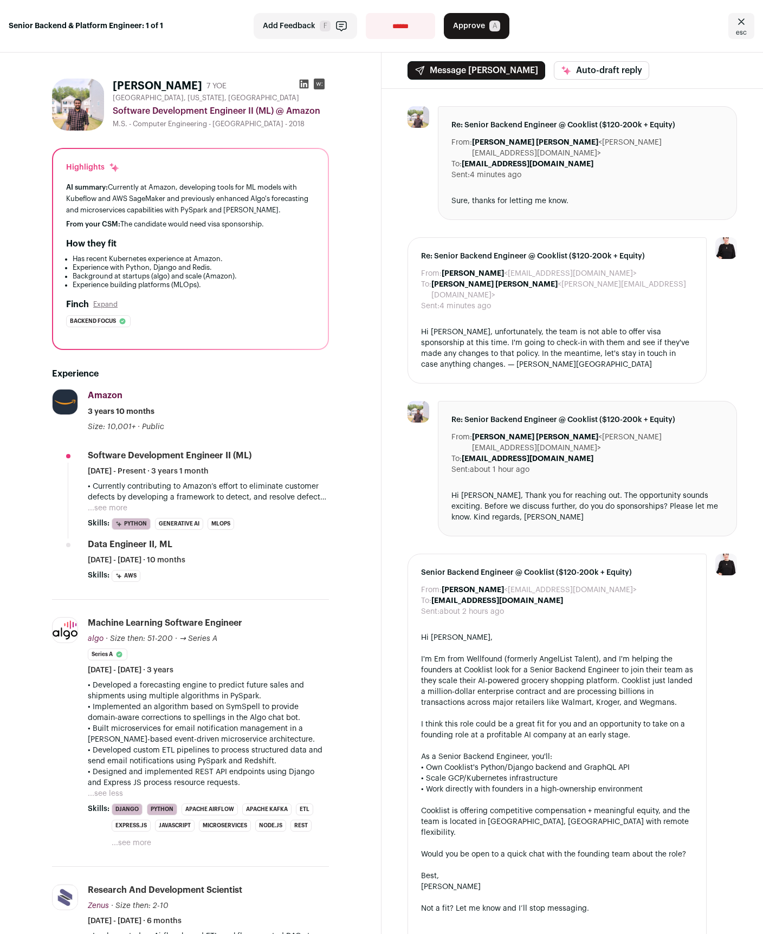 This screenshot has width=763, height=934. I want to click on div: Currently at Amazon, developing tools for ML models with Kubeflow and AWS SageMaker and previousl..., so click(190, 198).